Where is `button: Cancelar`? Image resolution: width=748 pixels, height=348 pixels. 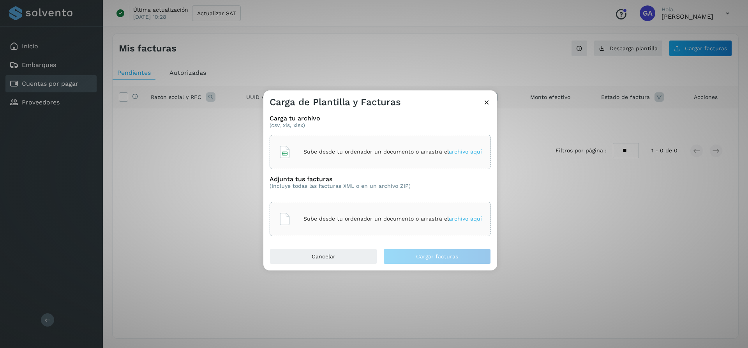 button: Cancelar is located at coordinates (323, 256).